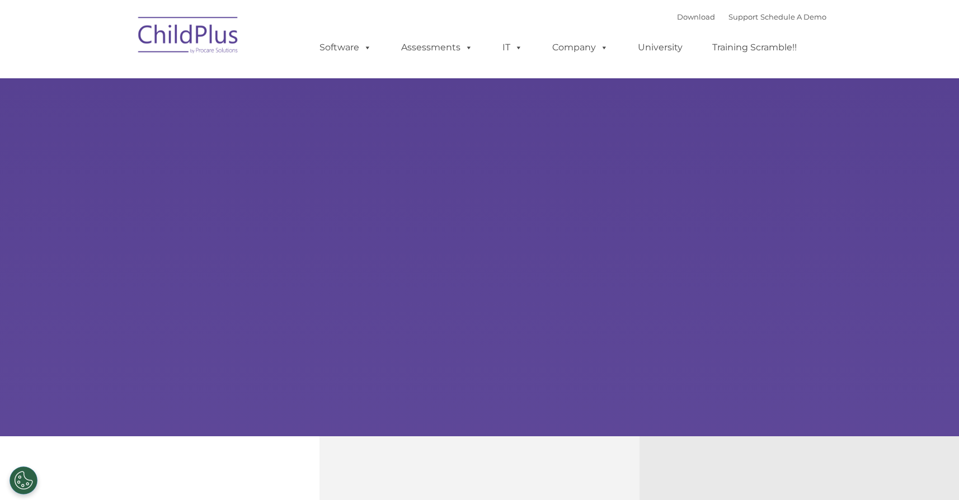 The image size is (959, 500). What do you see at coordinates (345, 48) in the screenshot?
I see `a: Software` at bounding box center [345, 48].